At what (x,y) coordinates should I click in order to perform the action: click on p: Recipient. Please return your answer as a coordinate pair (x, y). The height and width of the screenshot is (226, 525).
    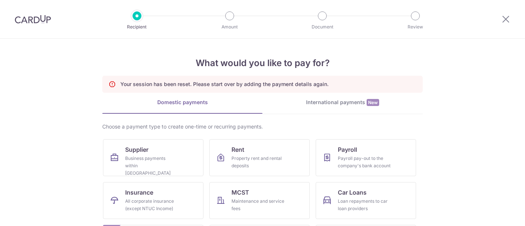
    Looking at the image, I should click on (137, 27).